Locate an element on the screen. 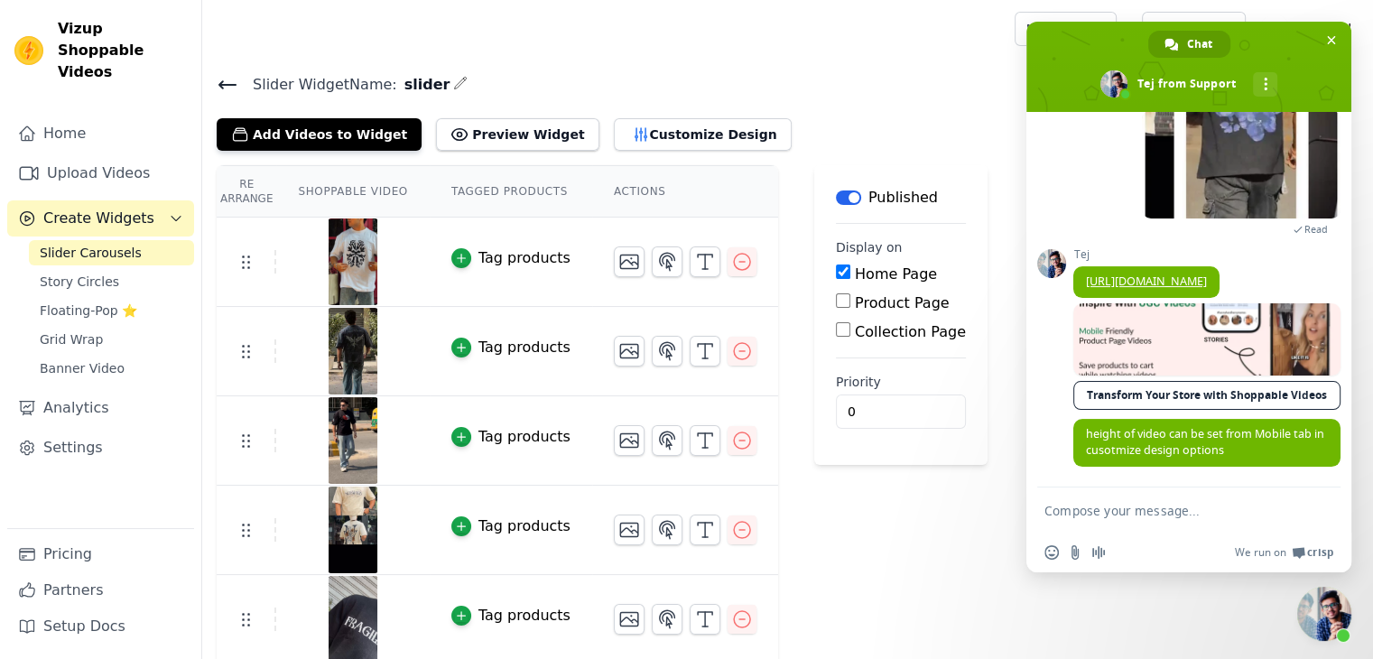 Image resolution: width=1373 pixels, height=659 pixels. span: Story Circles is located at coordinates (79, 282).